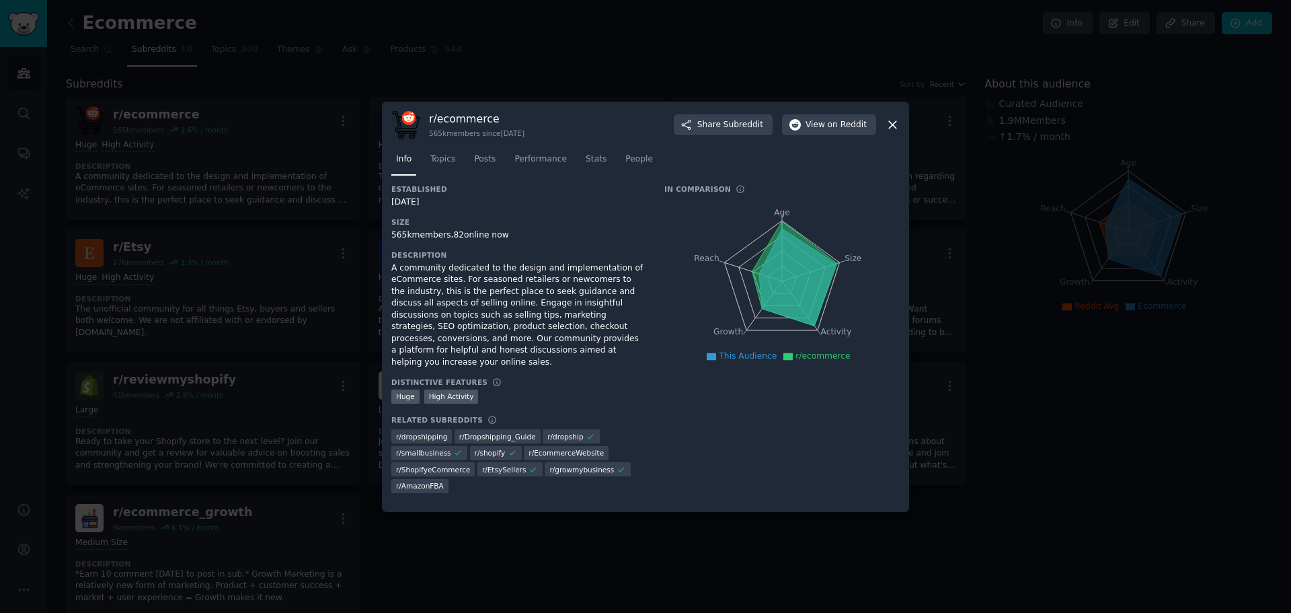  What do you see at coordinates (596, 159) in the screenshot?
I see `span: Stats` at bounding box center [596, 159].